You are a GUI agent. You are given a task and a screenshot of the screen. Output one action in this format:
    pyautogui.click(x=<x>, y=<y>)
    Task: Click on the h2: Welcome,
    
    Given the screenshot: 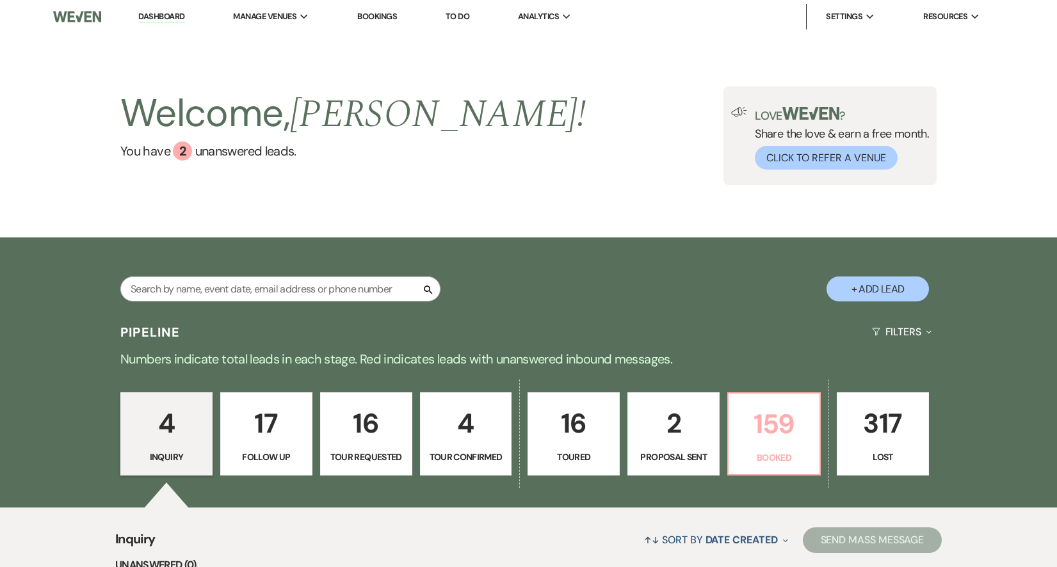 What is the action you would take?
    pyautogui.click(x=353, y=114)
    